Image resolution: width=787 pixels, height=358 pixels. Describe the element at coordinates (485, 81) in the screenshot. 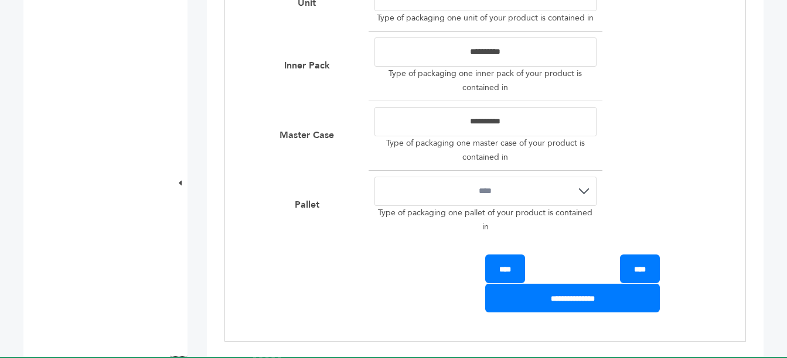

I see `p: Type of packaging one inner pack of your product is contained in` at that location.